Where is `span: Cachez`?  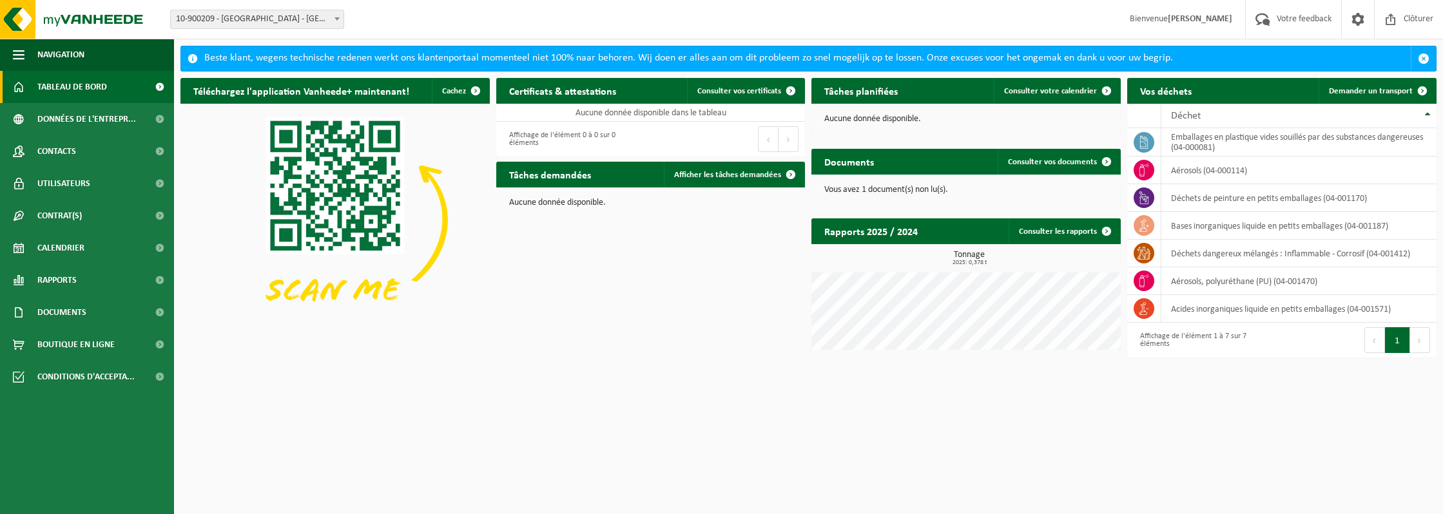 span: Cachez is located at coordinates (454, 91).